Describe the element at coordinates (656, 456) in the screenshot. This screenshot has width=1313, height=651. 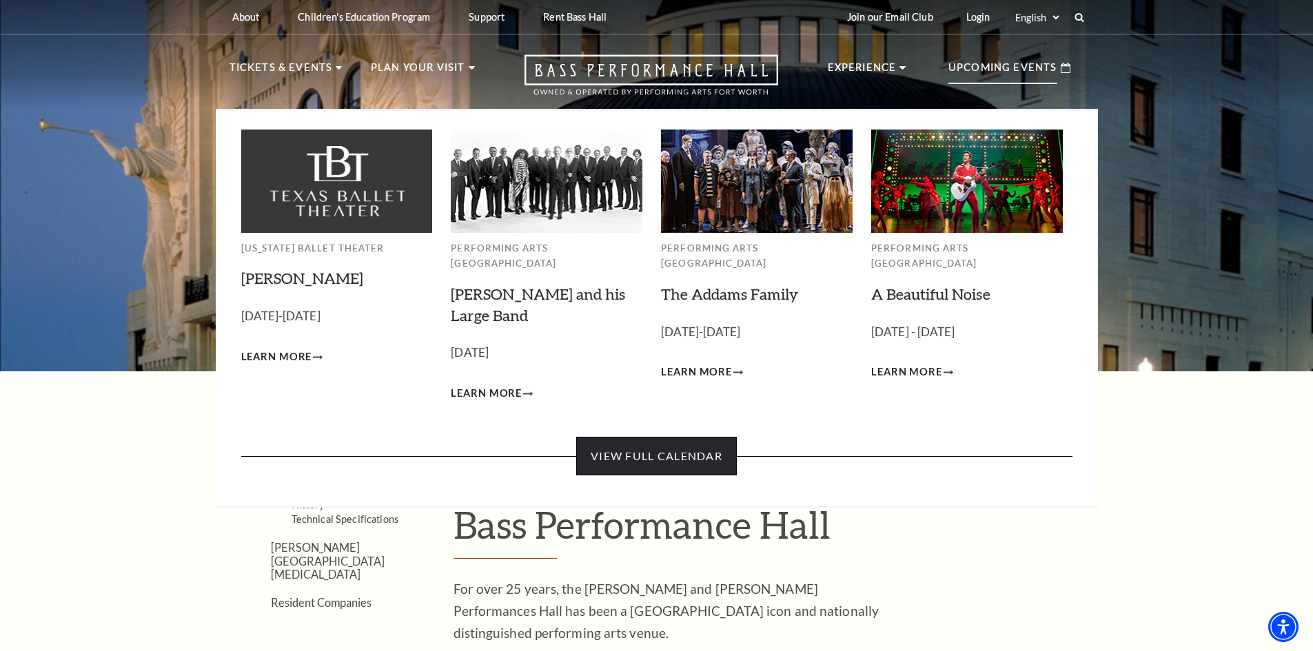
I see `a: View Full Calendar` at that location.